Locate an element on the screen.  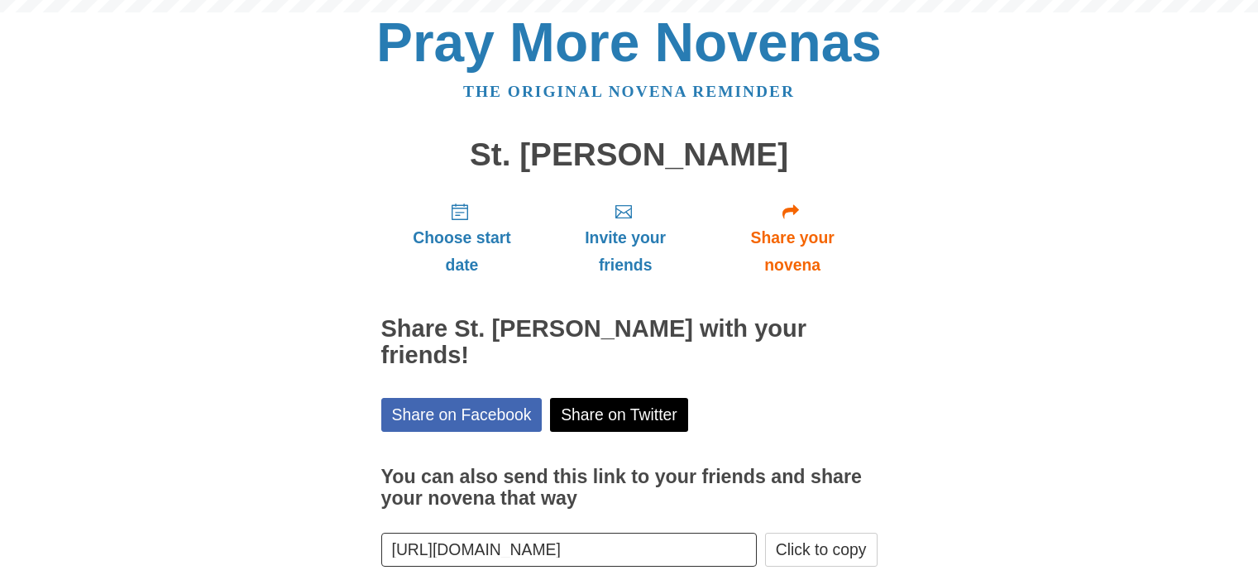
span: Invite your friends is located at coordinates (624, 251).